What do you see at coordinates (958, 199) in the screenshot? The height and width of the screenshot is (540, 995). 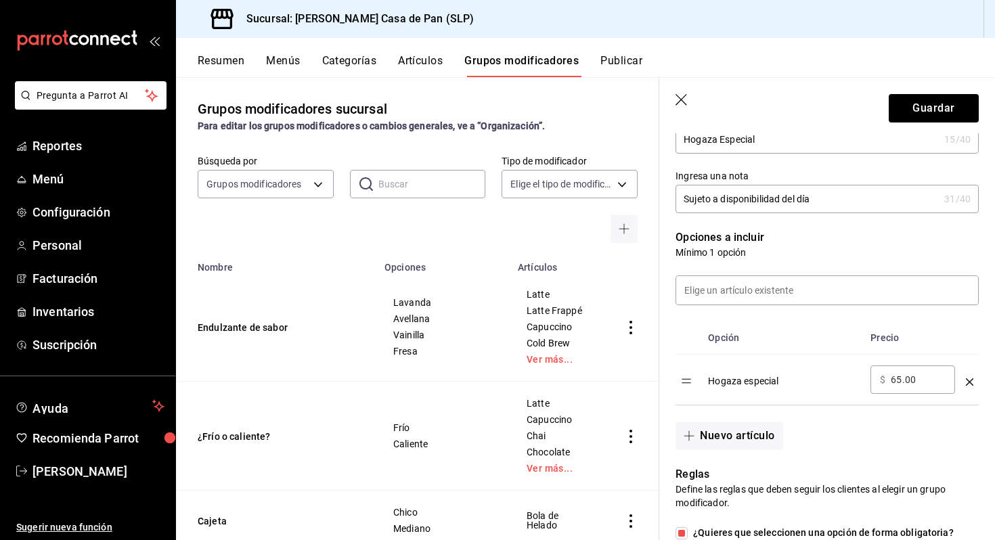 I see `div: 31 /40` at bounding box center [958, 199].